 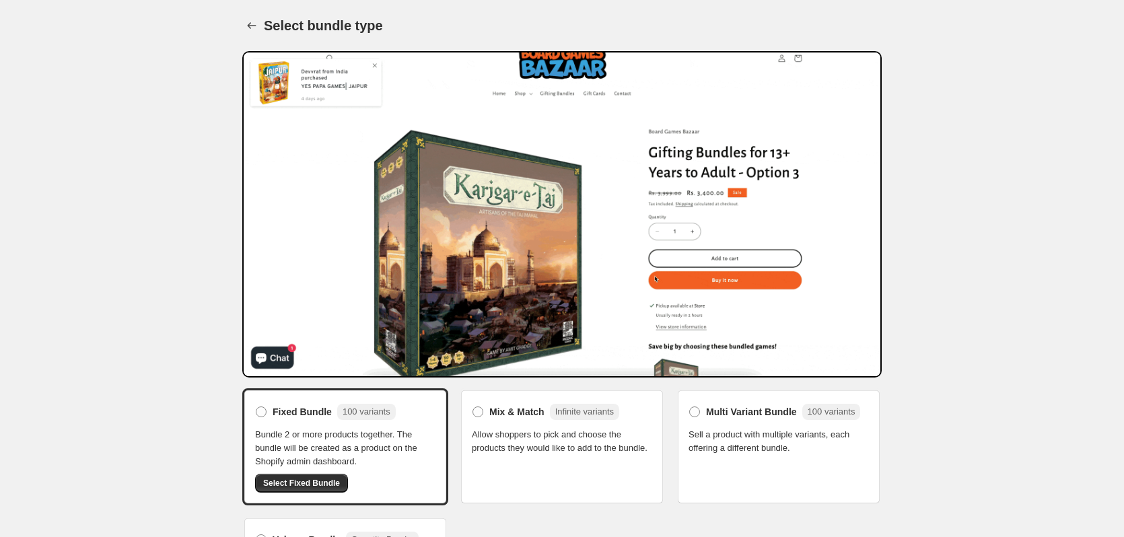 I want to click on span: Mix & Match, so click(x=517, y=412).